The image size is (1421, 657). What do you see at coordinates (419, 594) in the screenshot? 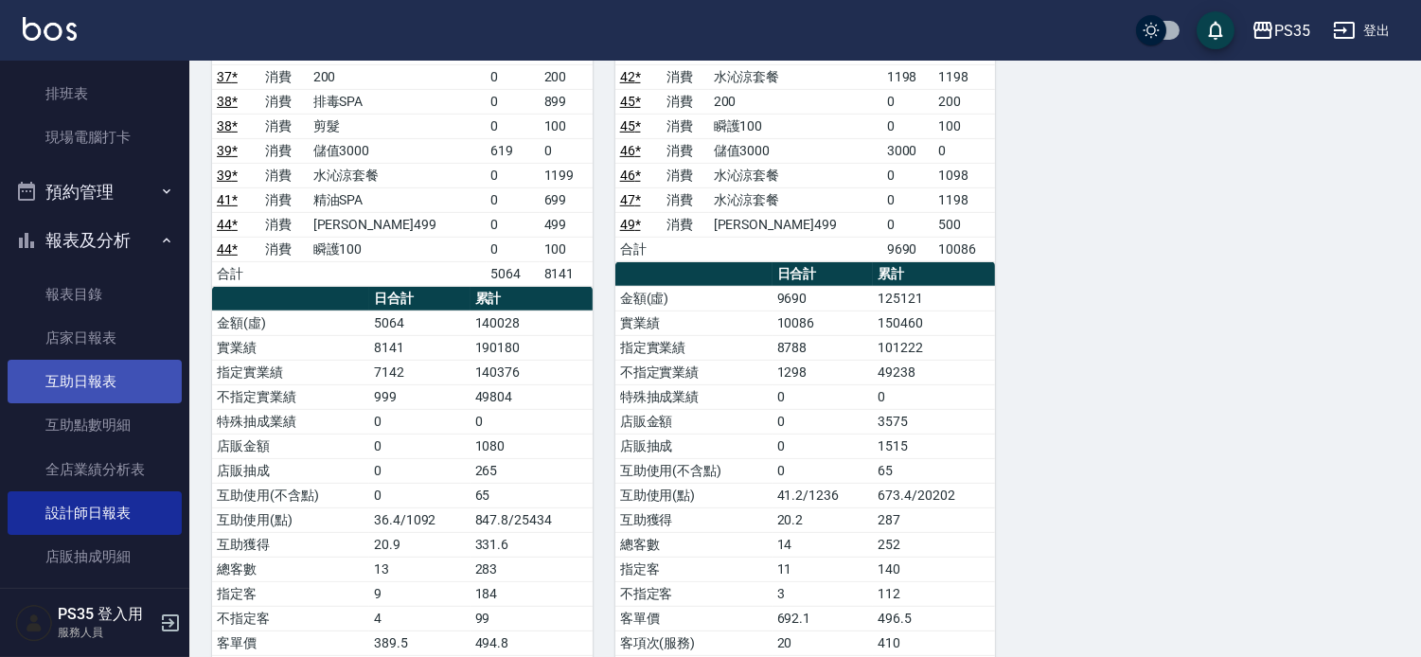
I see `td: 9` at bounding box center [419, 594].